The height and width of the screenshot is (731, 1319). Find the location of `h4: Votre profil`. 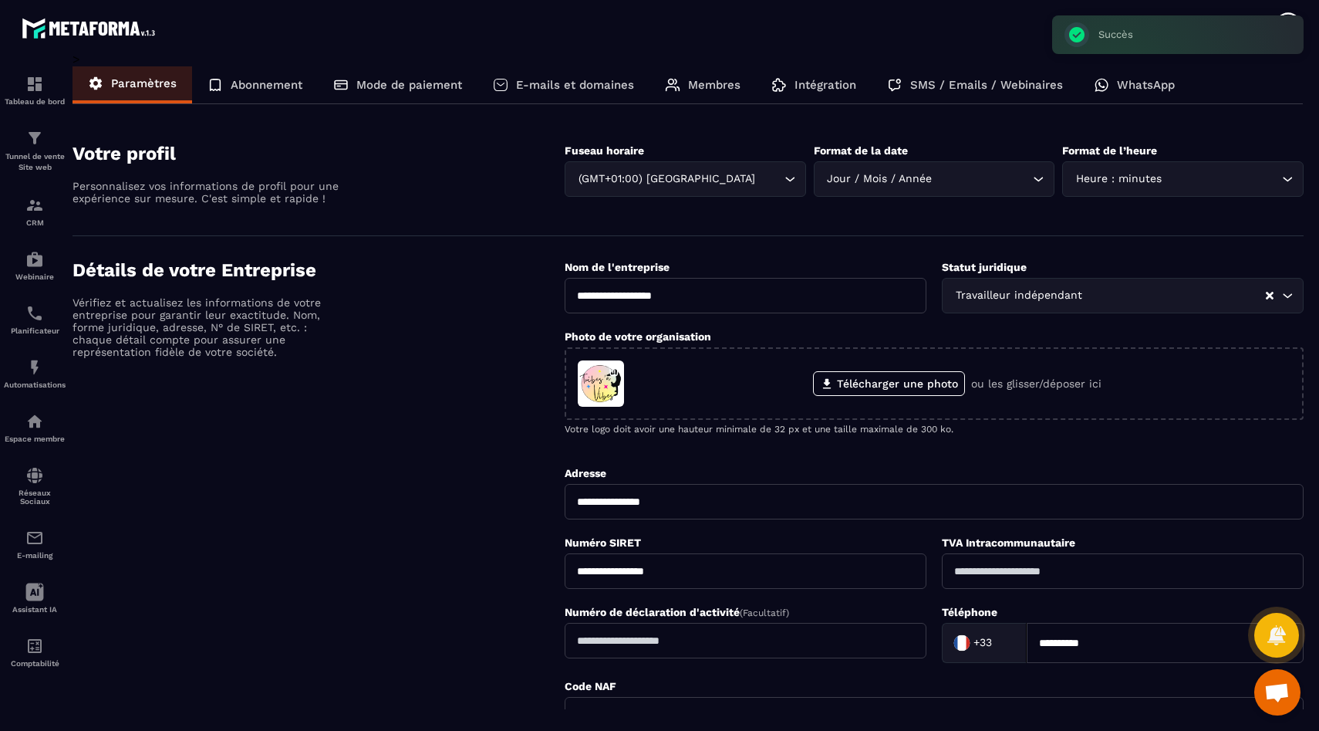

h4: Votre profil is located at coordinates (319, 154).